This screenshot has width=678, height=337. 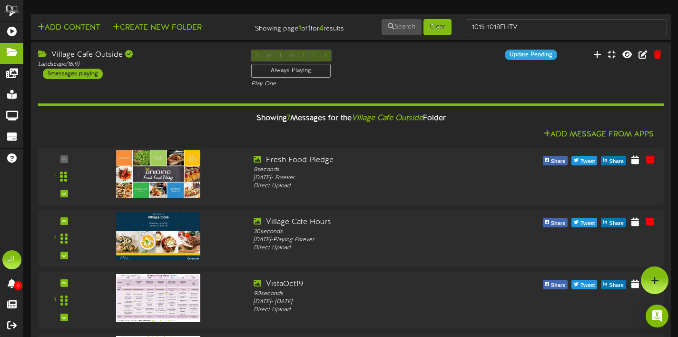 I want to click on img: f1def306-f21b-4eb9-ac89-21efa235f897lvvlcd_mkt_horizontal_page_14.jpg, so click(x=158, y=174).